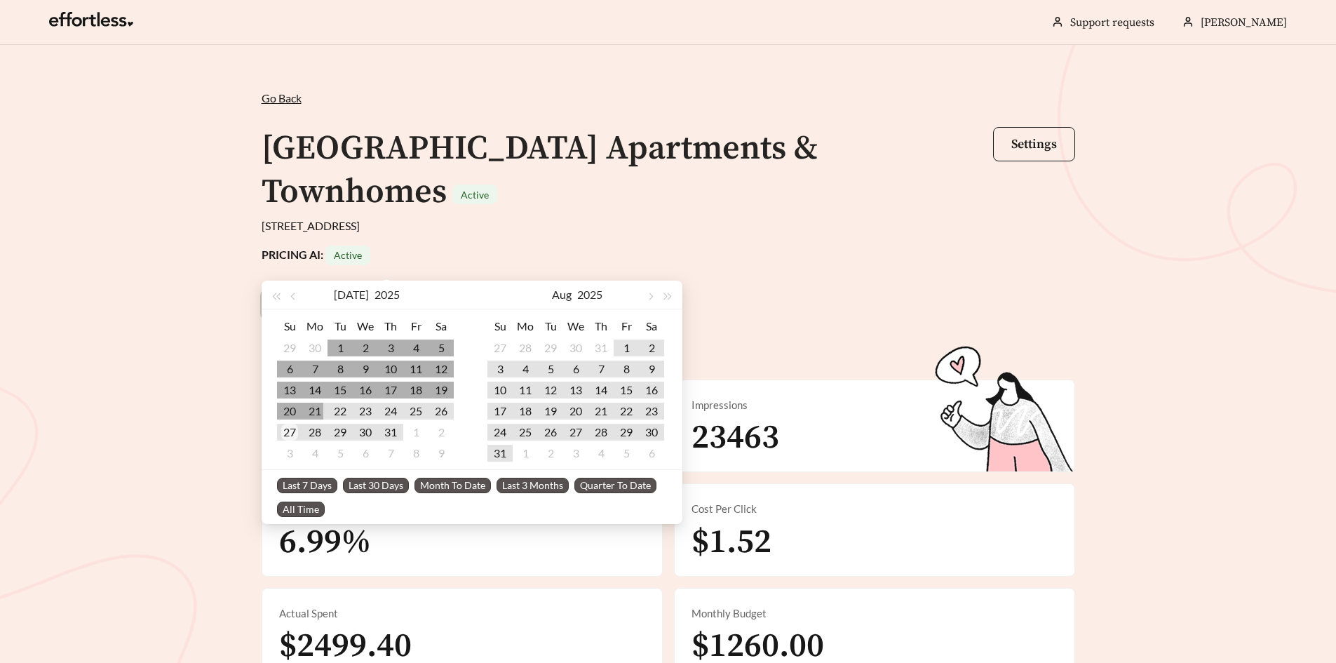  I want to click on td: 2025-08-09, so click(441, 453).